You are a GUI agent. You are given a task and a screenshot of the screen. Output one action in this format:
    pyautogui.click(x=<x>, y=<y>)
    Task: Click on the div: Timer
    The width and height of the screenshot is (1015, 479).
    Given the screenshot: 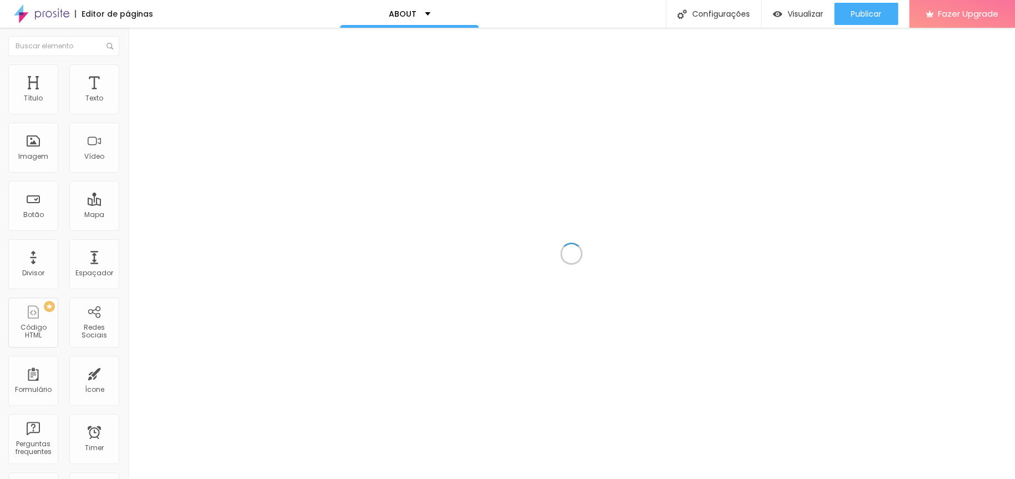 What is the action you would take?
    pyautogui.click(x=94, y=448)
    